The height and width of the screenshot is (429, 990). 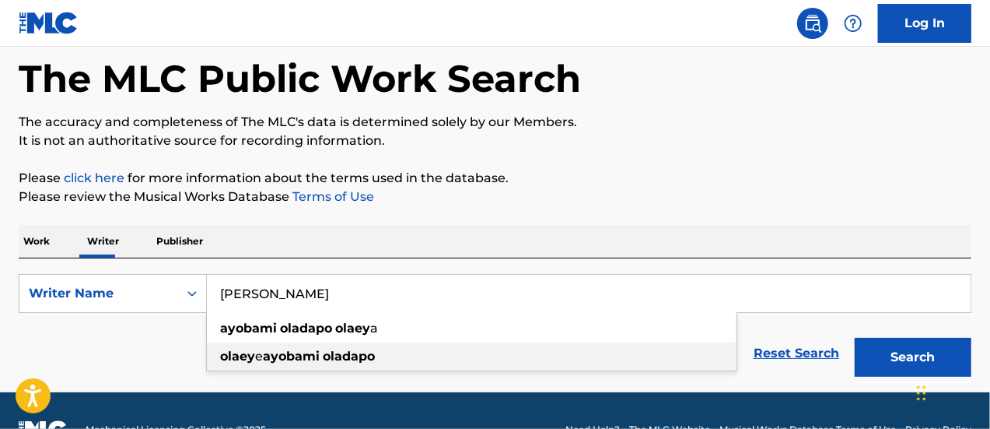 I want to click on div: Writer Name, so click(x=99, y=293).